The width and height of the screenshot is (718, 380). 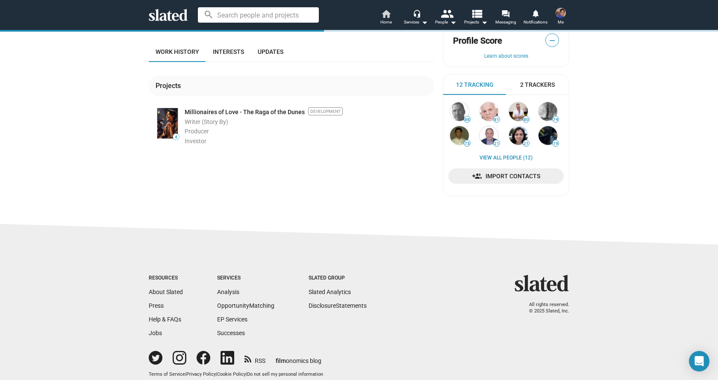 What do you see at coordinates (166, 278) in the screenshot?
I see `div: Resources` at bounding box center [166, 278].